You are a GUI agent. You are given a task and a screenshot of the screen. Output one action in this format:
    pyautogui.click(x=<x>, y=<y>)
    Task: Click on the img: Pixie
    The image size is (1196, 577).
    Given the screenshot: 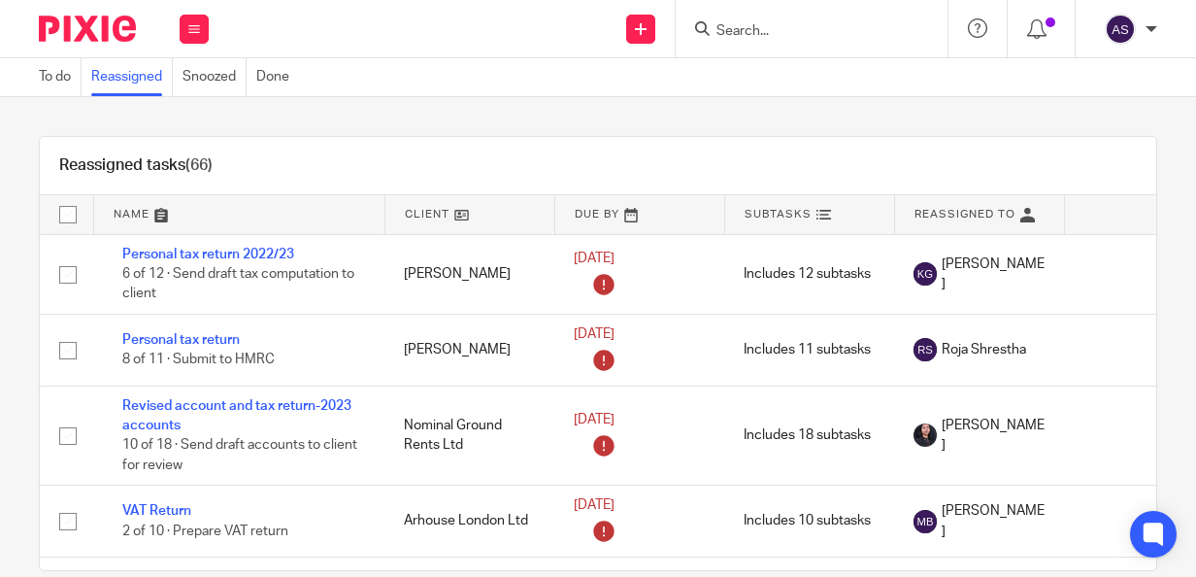 What is the action you would take?
    pyautogui.click(x=87, y=28)
    